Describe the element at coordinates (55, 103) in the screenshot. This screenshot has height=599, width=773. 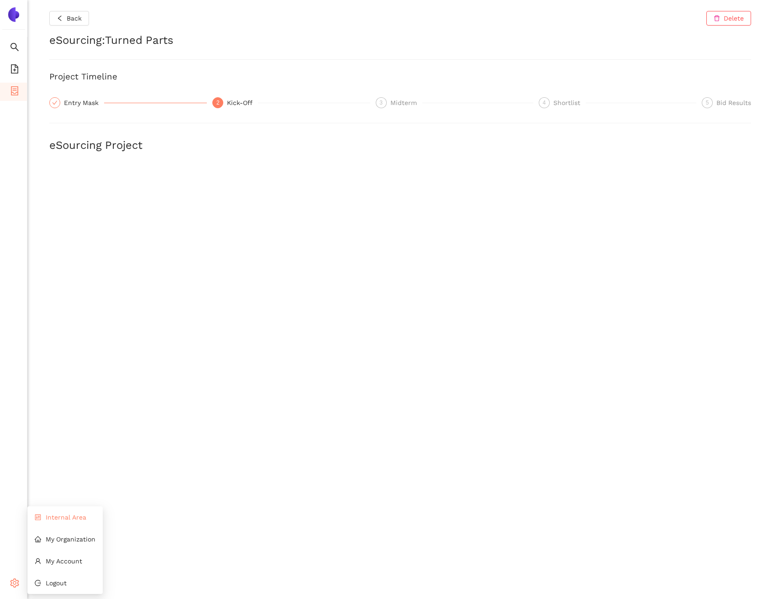
I see `span: check` at that location.